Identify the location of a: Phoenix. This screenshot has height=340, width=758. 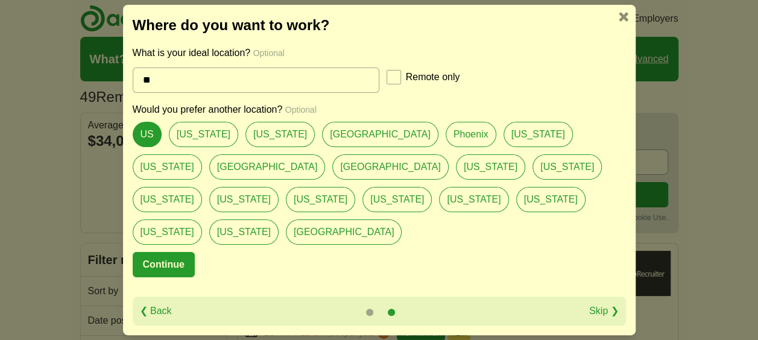
(471, 135).